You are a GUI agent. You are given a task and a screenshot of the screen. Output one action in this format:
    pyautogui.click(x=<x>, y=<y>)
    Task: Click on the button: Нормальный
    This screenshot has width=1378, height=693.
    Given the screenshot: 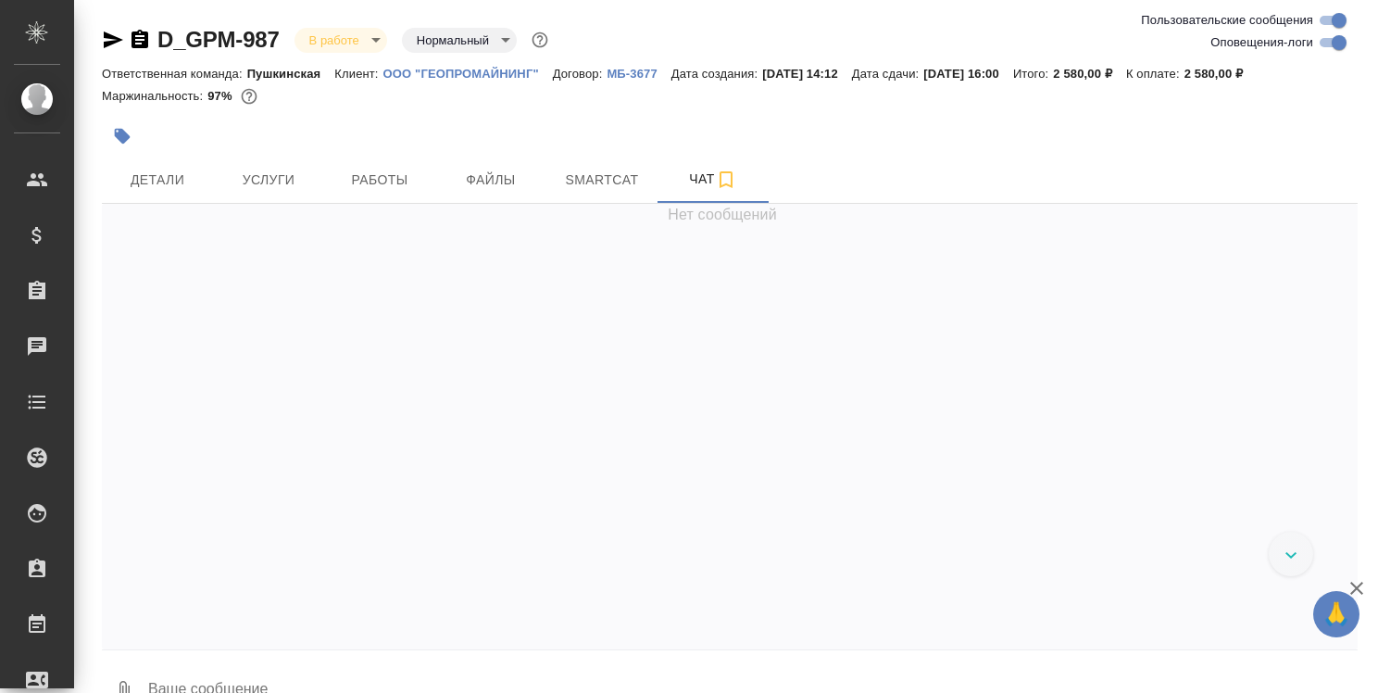 What is the action you would take?
    pyautogui.click(x=453, y=40)
    